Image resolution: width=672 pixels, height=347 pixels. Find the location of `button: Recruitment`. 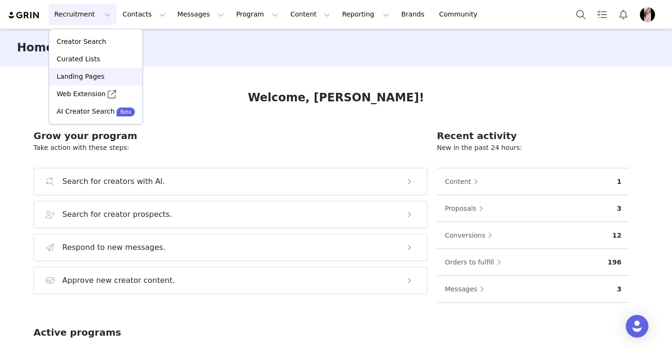

button: Recruitment is located at coordinates (83, 14).